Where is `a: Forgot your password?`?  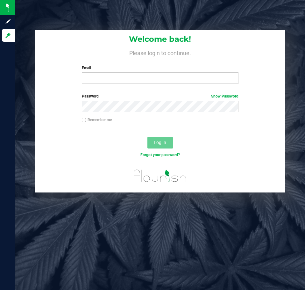
a: Forgot your password? is located at coordinates (160, 155).